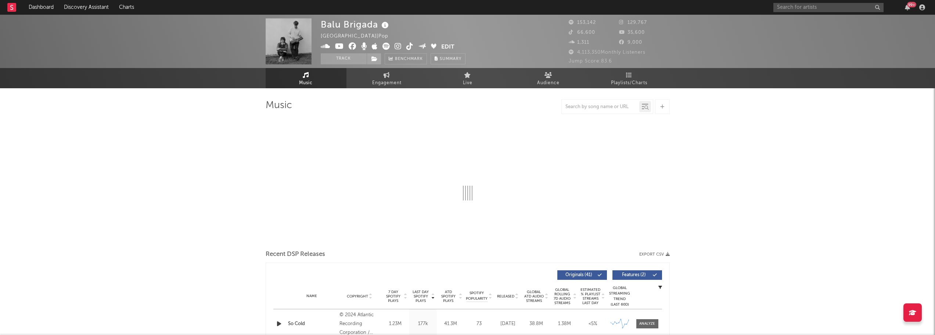 This screenshot has height=335, width=935. I want to click on span: Spotify Popularity, so click(476, 296).